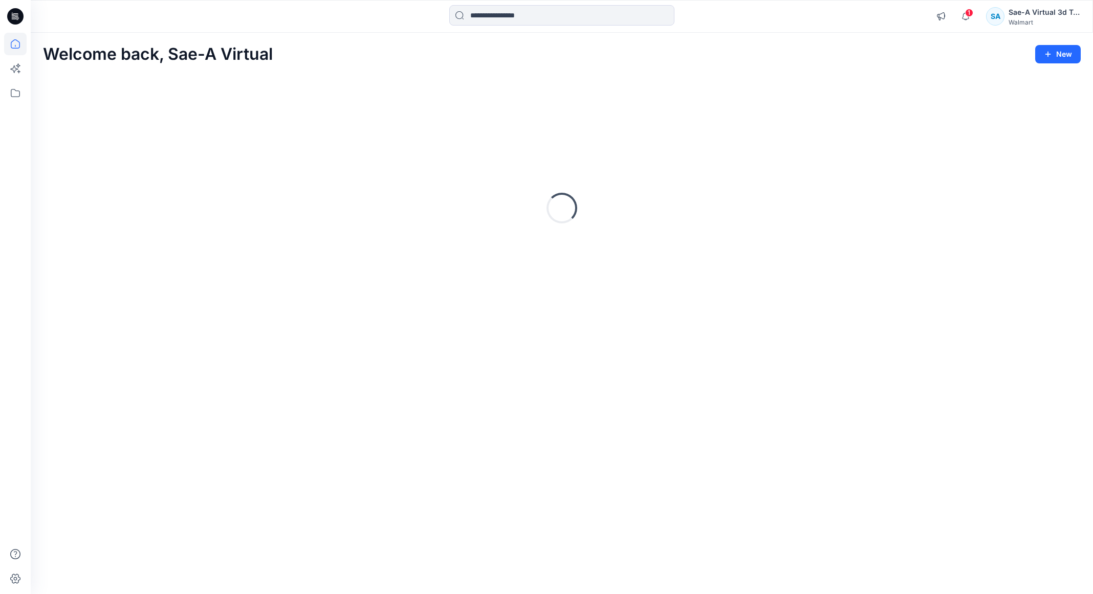  I want to click on div: Walmart, so click(1044, 22).